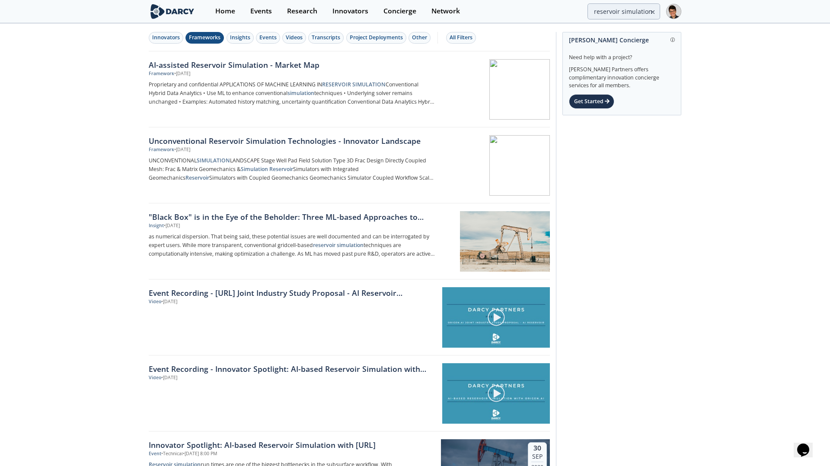  I want to click on div: Project Deployments, so click(376, 38).